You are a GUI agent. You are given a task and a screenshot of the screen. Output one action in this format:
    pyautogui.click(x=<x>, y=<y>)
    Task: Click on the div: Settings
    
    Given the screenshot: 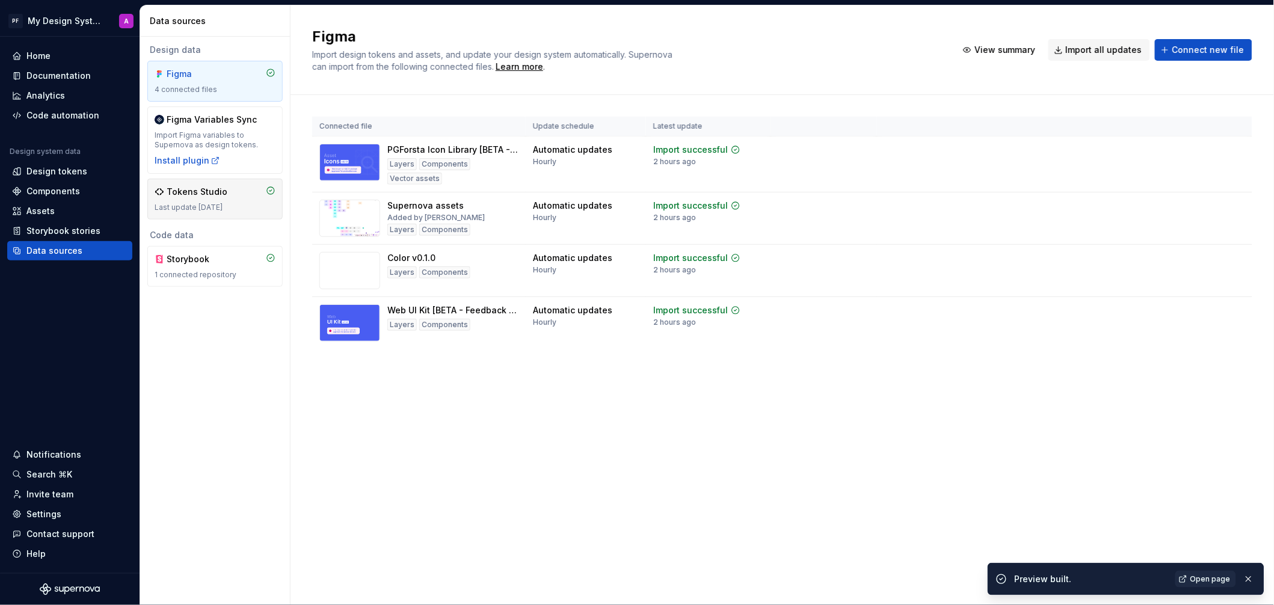 What is the action you would take?
    pyautogui.click(x=44, y=514)
    